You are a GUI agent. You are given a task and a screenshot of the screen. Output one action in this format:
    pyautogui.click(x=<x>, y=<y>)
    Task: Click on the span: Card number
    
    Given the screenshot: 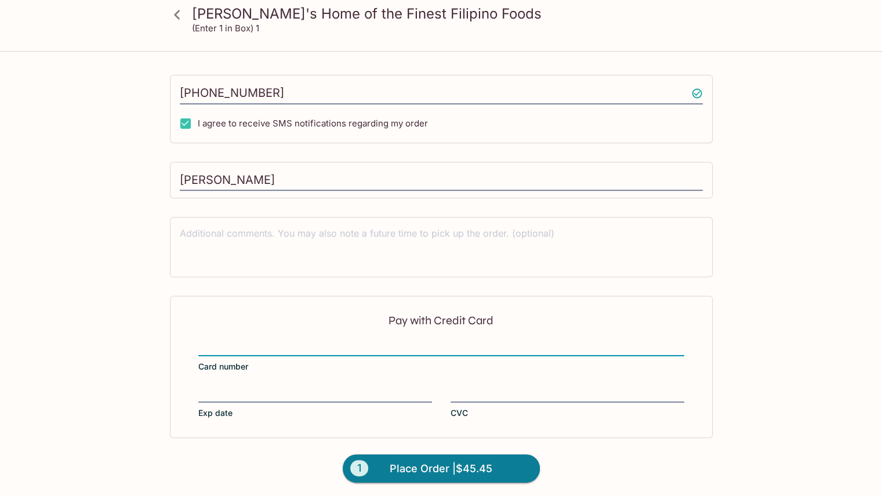 What is the action you would take?
    pyautogui.click(x=223, y=367)
    